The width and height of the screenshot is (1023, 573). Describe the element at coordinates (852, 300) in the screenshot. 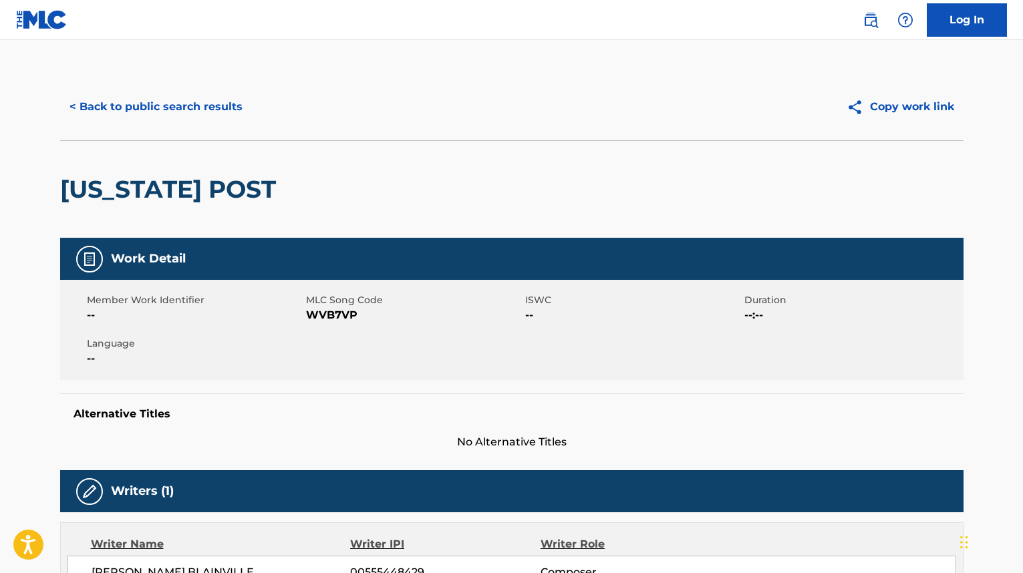

I see `span: Duration` at that location.